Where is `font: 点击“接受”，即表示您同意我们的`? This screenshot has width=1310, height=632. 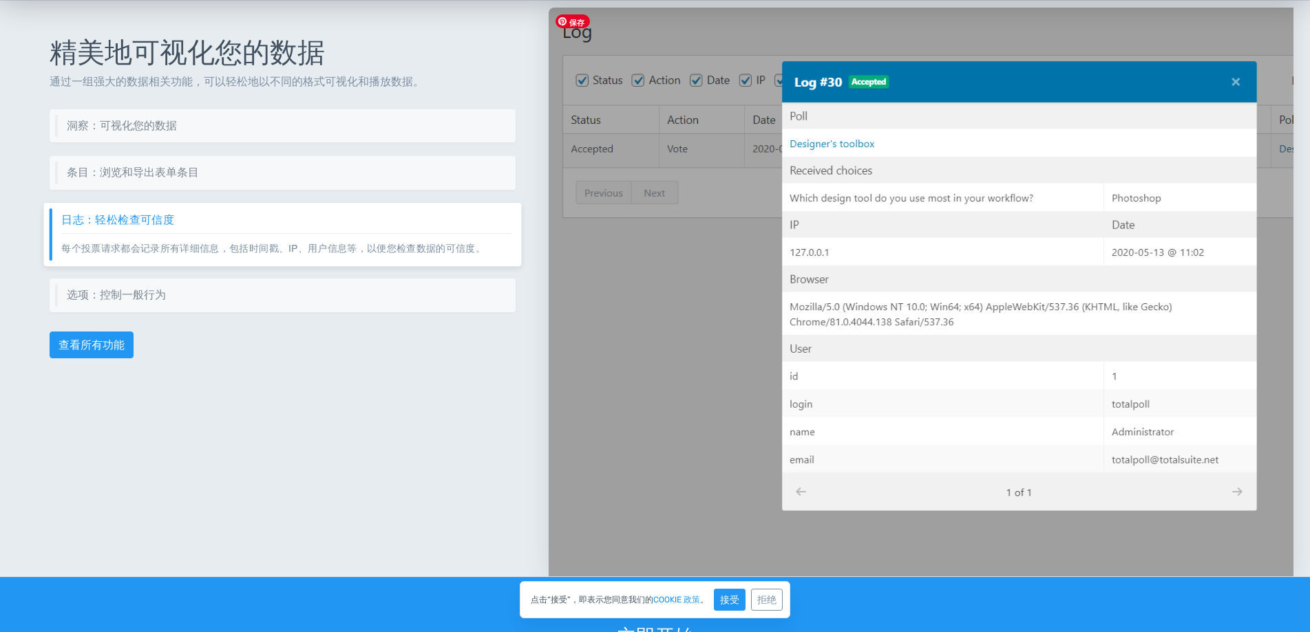
font: 点击“接受”，即表示您同意我们的 is located at coordinates (592, 600).